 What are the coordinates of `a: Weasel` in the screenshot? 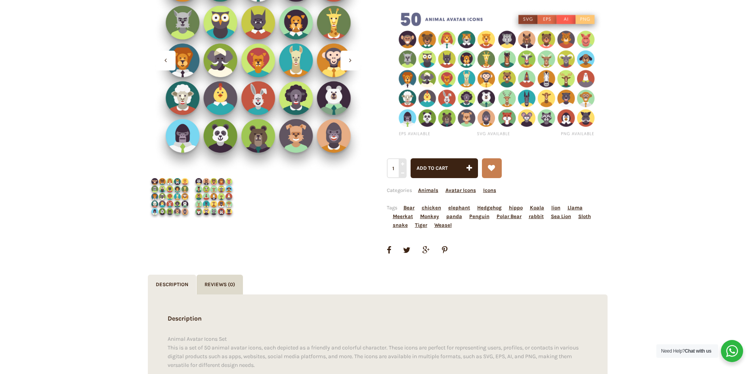 It's located at (443, 225).